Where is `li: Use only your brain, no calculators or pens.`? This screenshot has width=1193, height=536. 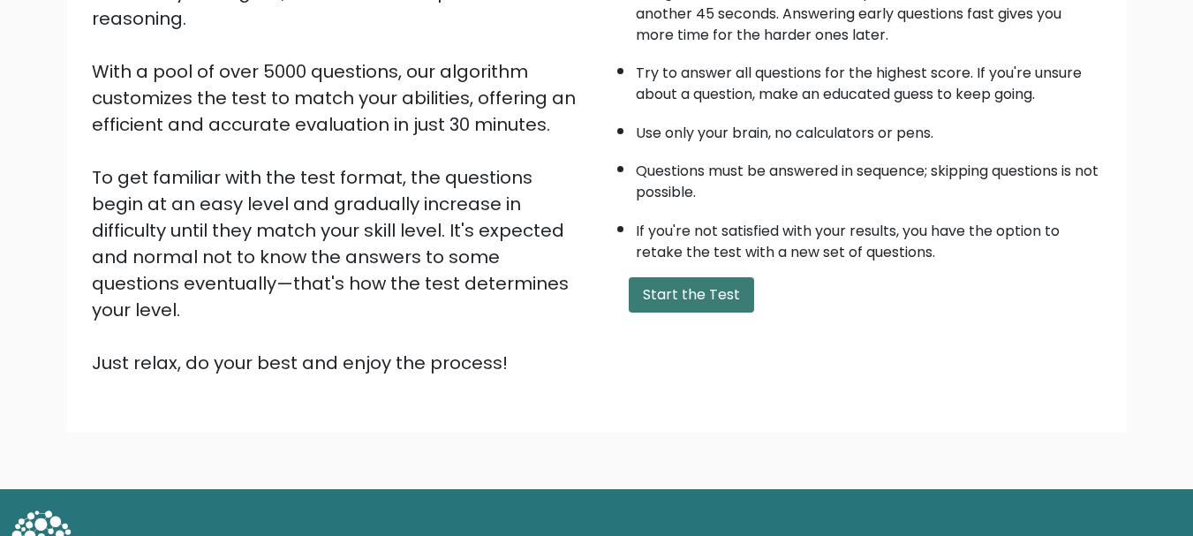
li: Use only your brain, no calculators or pens. is located at coordinates (869, 129).